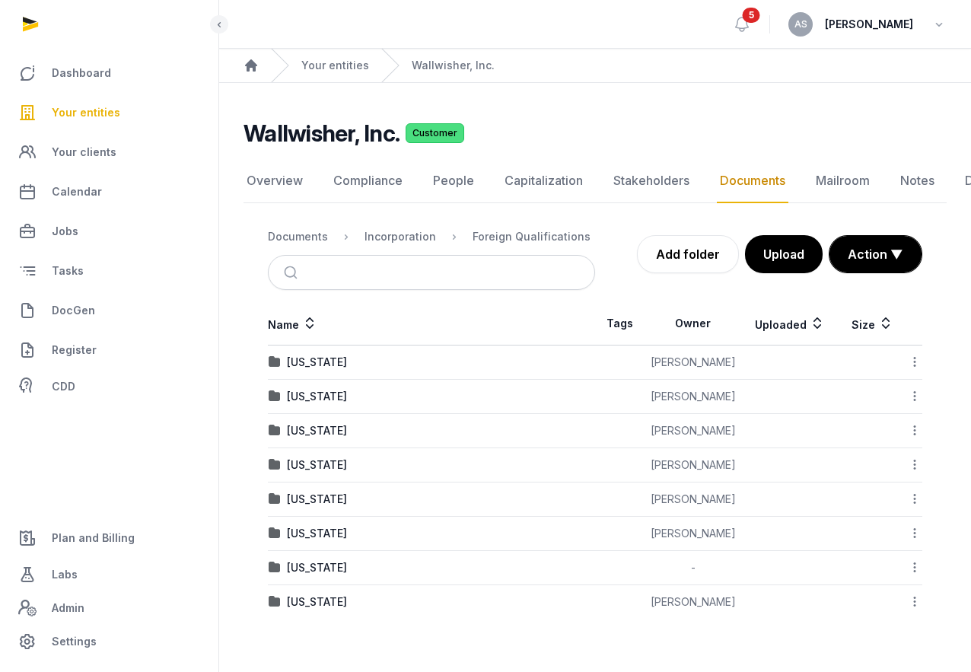 The image size is (971, 672). What do you see at coordinates (81, 73) in the screenshot?
I see `span: Dashboard` at bounding box center [81, 73].